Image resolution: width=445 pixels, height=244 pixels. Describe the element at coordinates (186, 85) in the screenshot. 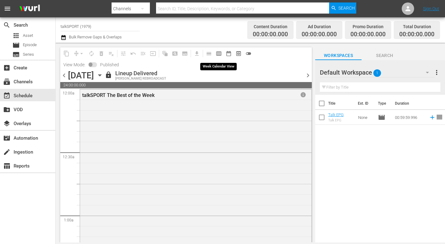

I see `span: 24:00:00.000` at that location.